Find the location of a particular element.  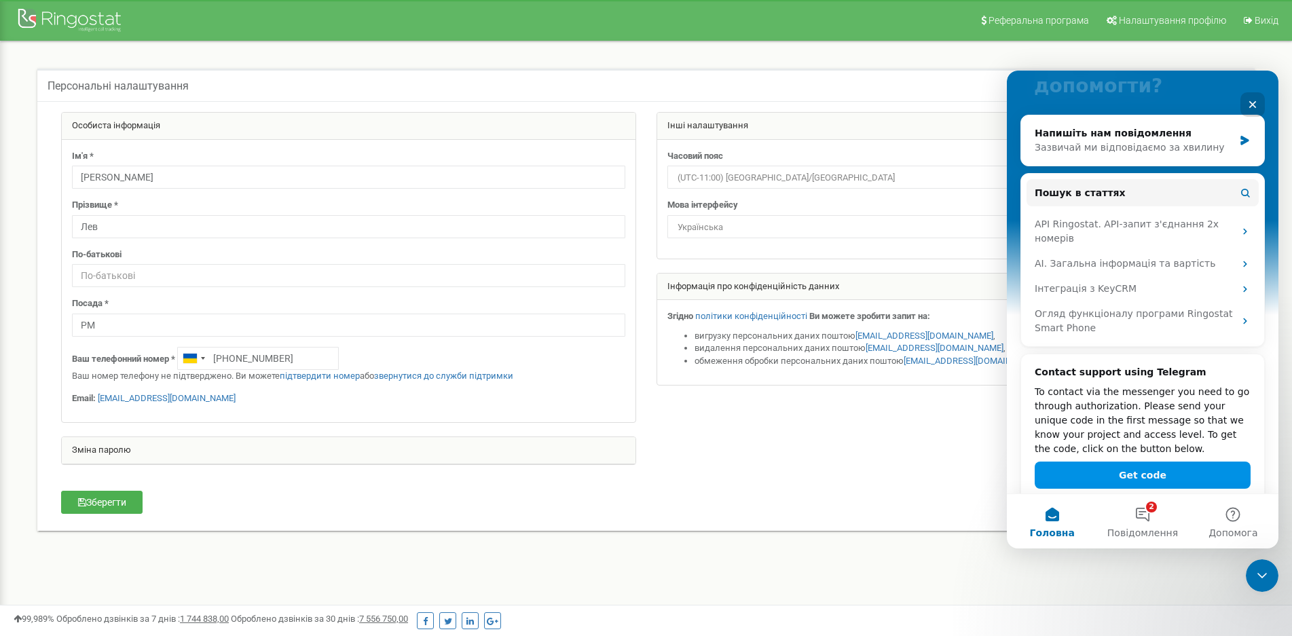

span: Оброблено дзвінків за 7 днів : is located at coordinates (143, 619).